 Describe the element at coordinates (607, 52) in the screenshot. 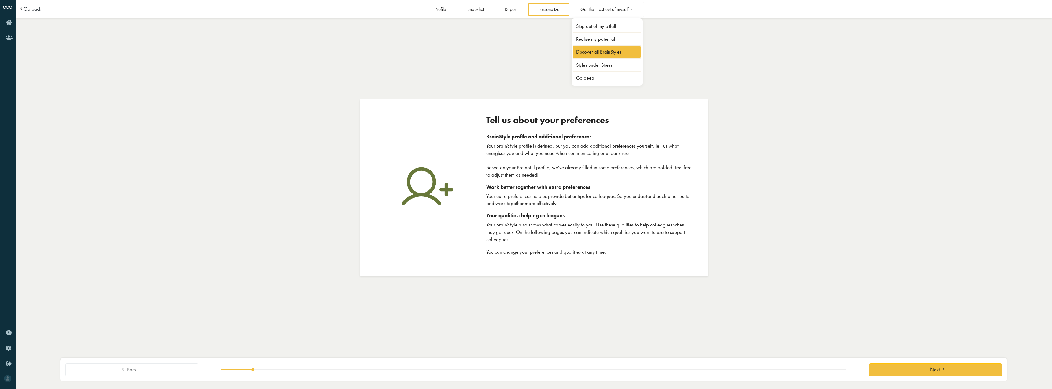

I see `a: Discover all BrainStyles` at that location.